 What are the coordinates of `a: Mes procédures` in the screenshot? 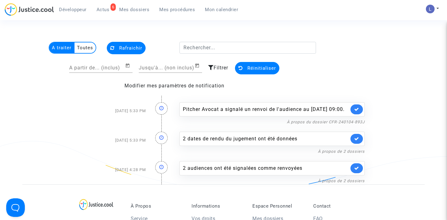 It's located at (177, 10).